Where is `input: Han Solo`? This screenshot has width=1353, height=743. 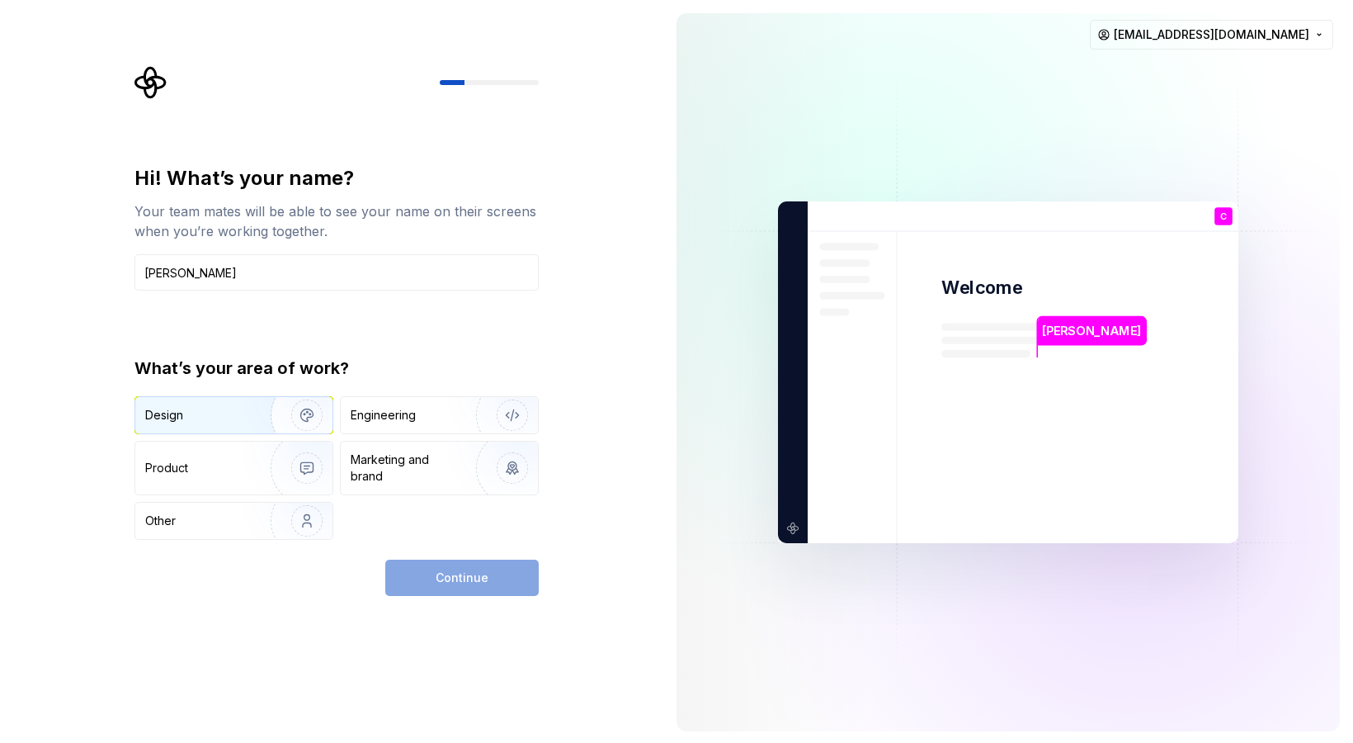 input: Han Solo is located at coordinates (337, 272).